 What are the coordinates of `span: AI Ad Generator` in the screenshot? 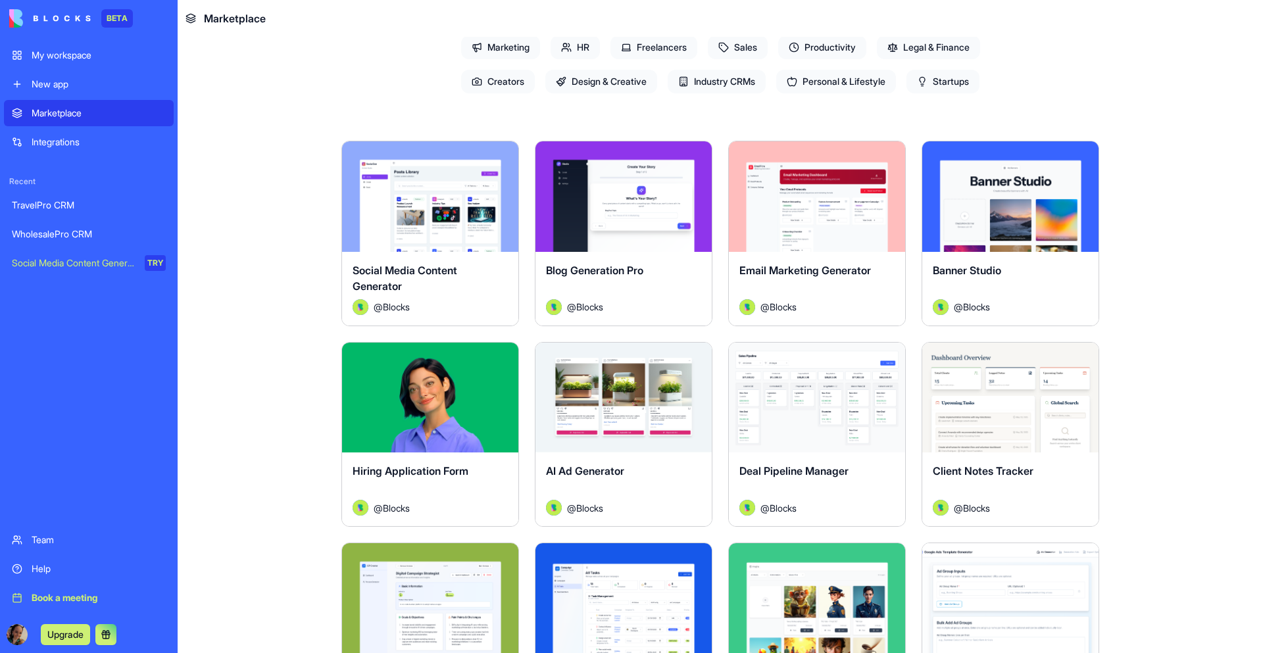 It's located at (585, 471).